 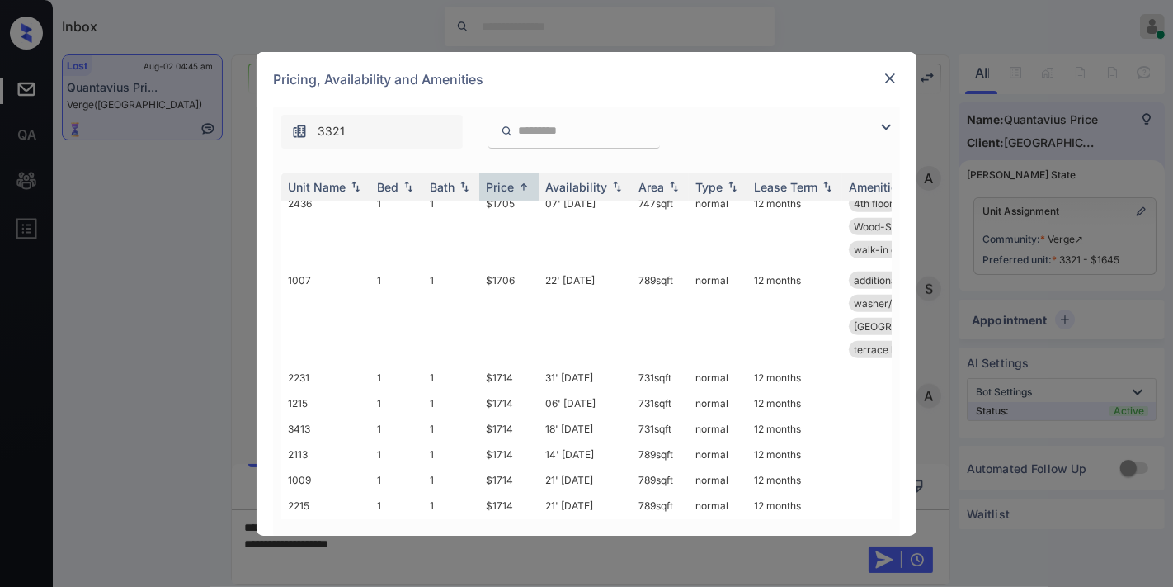 What do you see at coordinates (709, 186) in the screenshot?
I see `div: Type` at bounding box center [709, 186].